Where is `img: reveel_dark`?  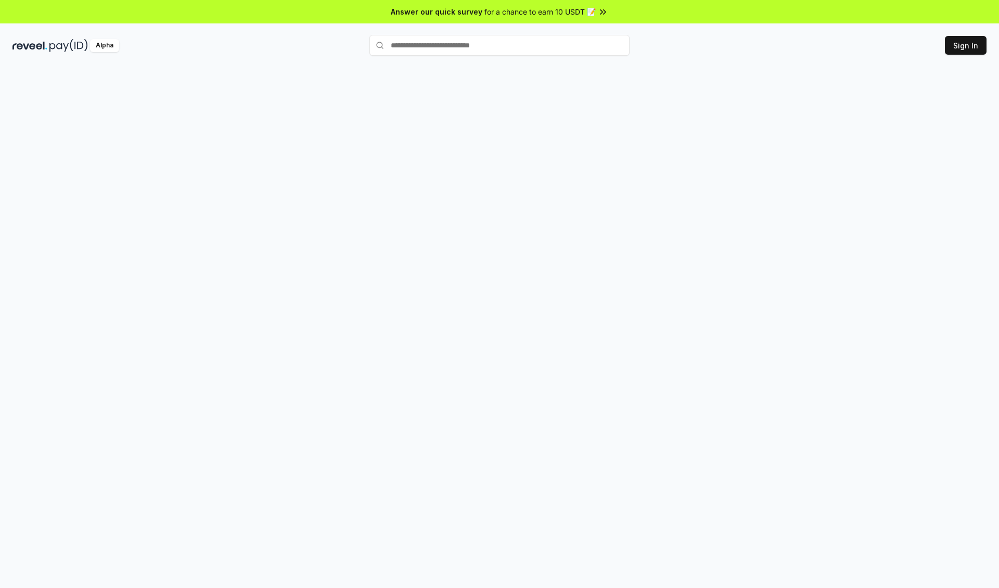
img: reveel_dark is located at coordinates (30, 45).